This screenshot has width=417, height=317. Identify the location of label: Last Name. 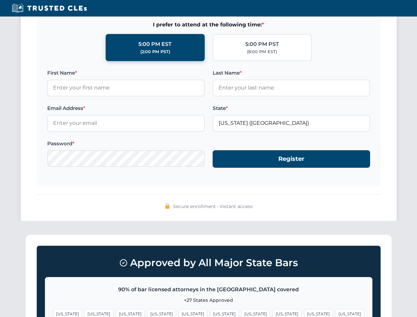
(291, 73).